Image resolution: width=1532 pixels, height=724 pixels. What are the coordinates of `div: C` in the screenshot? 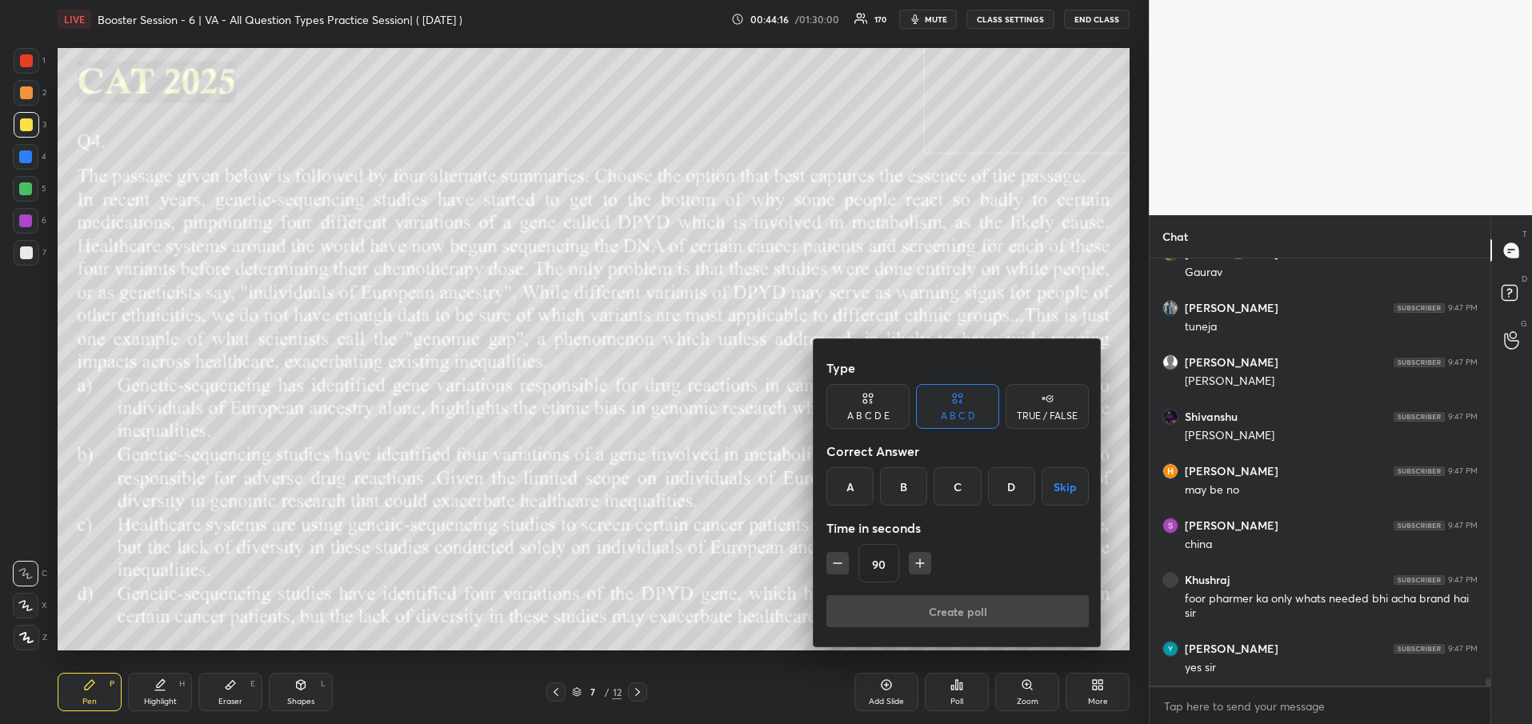 It's located at (957, 486).